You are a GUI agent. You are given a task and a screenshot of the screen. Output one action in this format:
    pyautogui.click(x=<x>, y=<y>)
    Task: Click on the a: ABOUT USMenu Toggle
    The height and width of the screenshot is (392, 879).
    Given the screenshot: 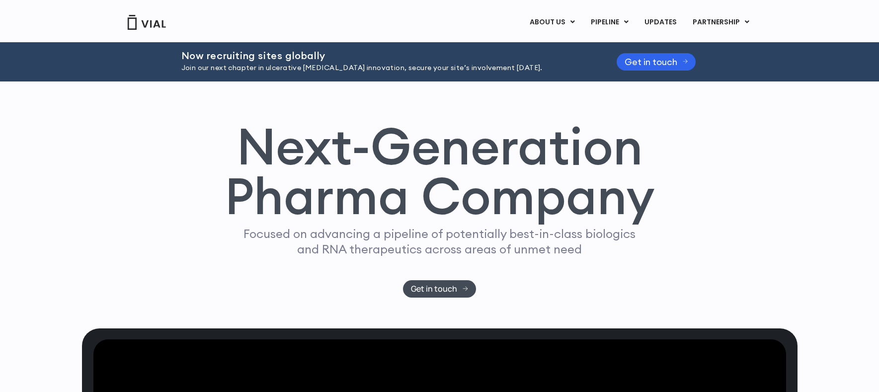 What is the action you would take?
    pyautogui.click(x=552, y=22)
    